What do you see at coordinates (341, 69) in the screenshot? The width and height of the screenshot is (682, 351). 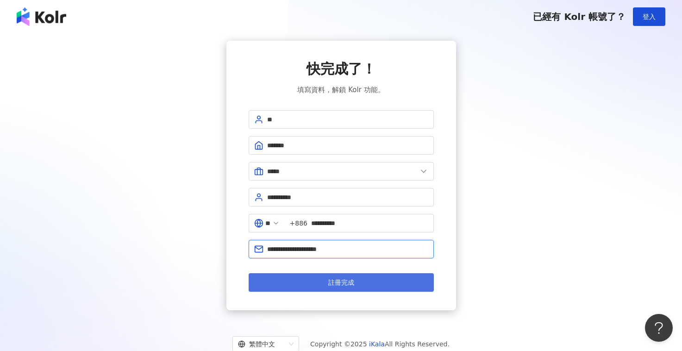 I see `span: 快完成了！` at bounding box center [341, 69].